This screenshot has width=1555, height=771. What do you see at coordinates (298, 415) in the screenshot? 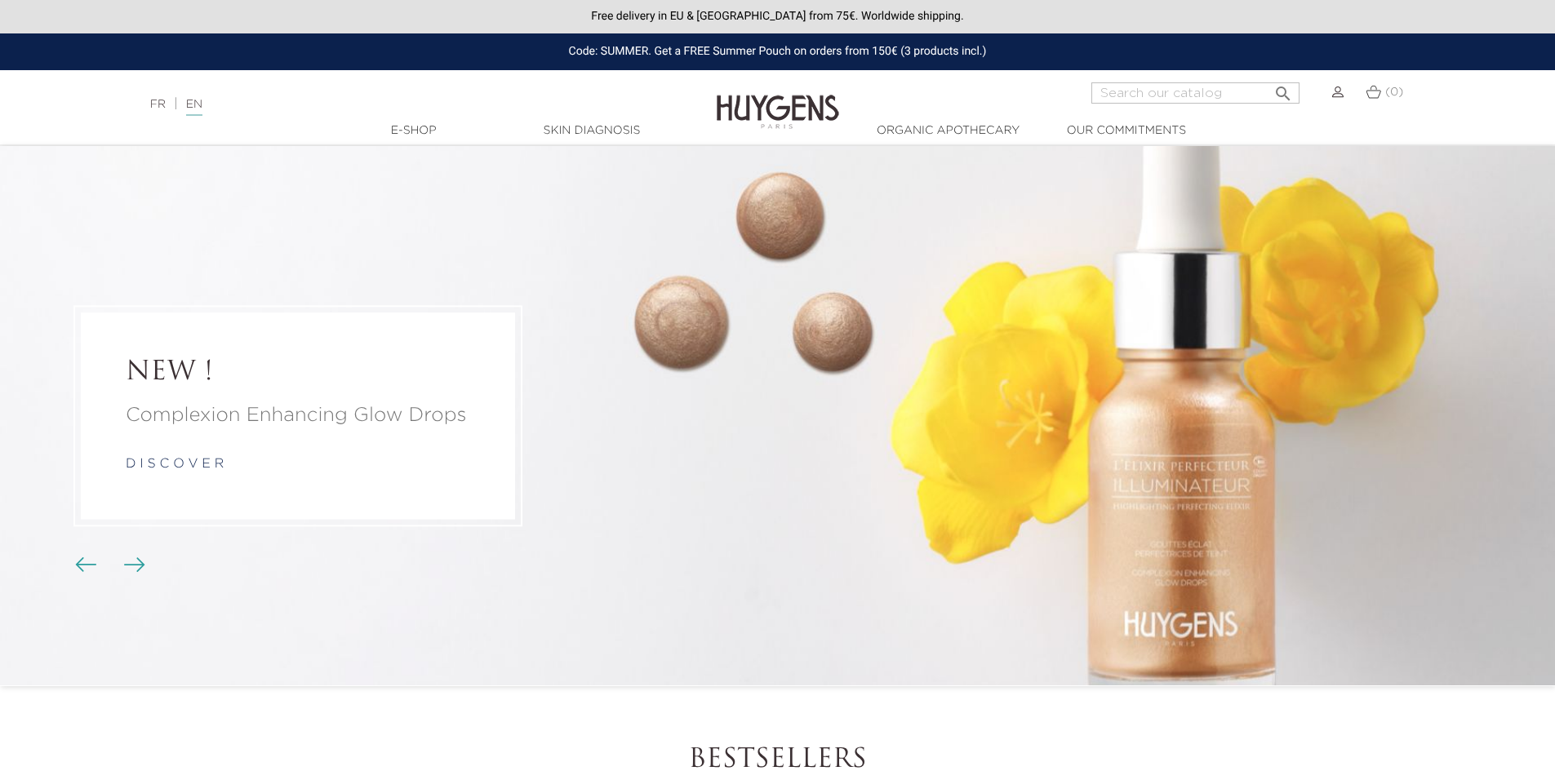
I see `a: Complexion Enhancing Glow Drops` at bounding box center [298, 415].